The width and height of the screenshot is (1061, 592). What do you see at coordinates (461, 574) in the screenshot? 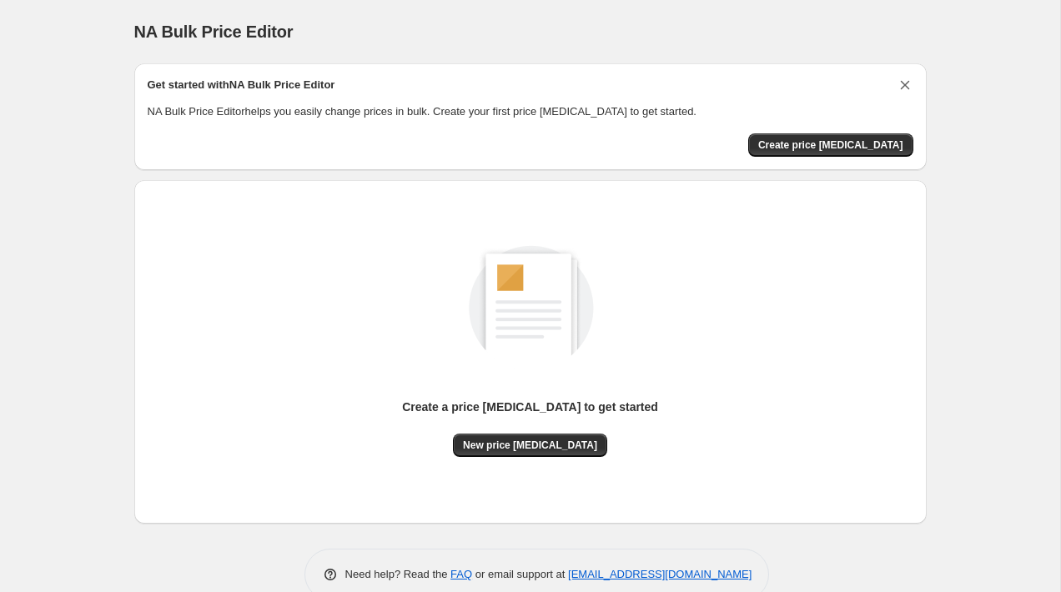
I see `a: FAQ` at bounding box center [461, 574].